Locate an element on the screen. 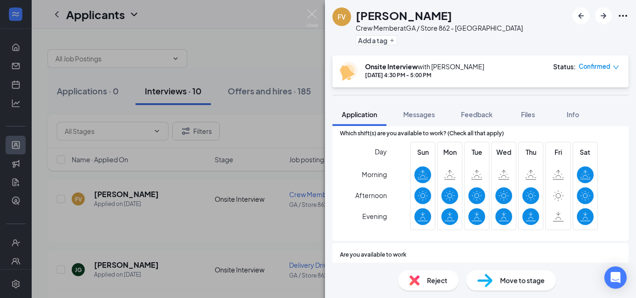  span: Tue is located at coordinates (477, 152).